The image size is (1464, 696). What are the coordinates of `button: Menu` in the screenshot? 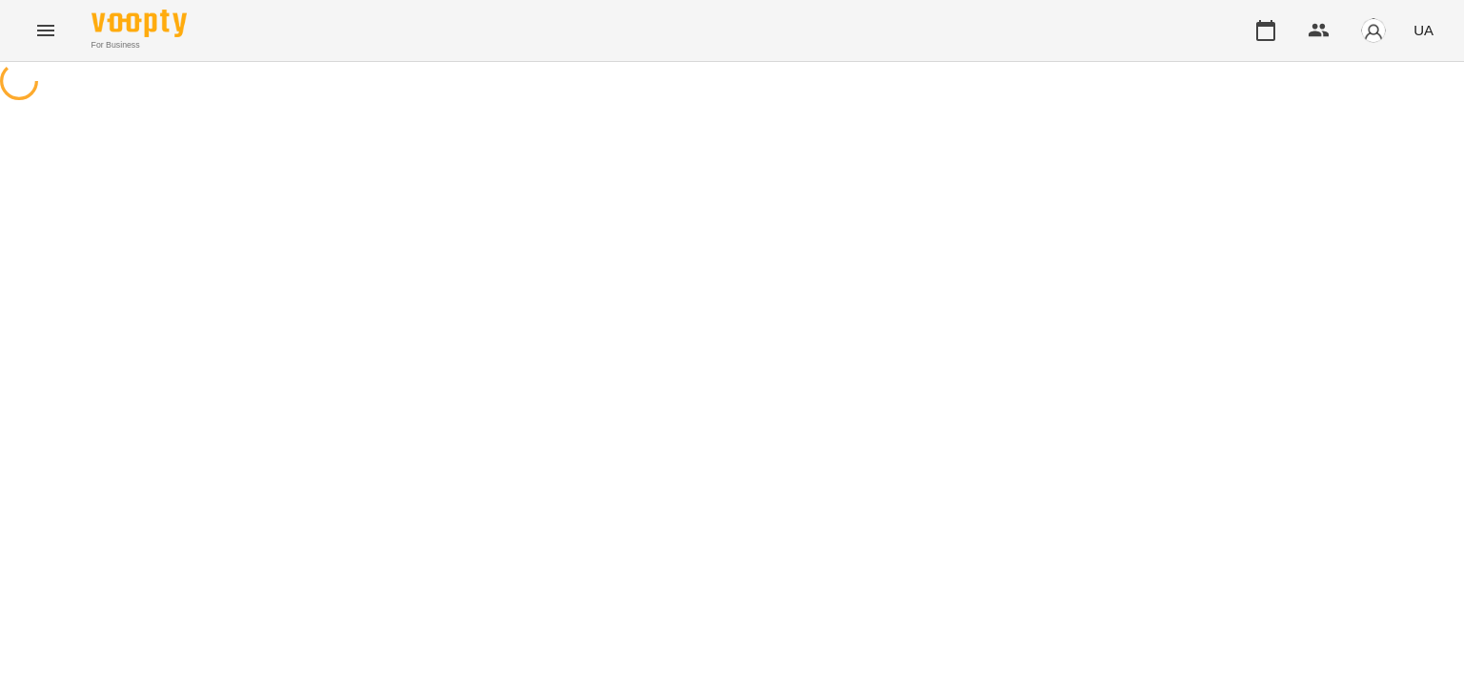 It's located at (46, 30).